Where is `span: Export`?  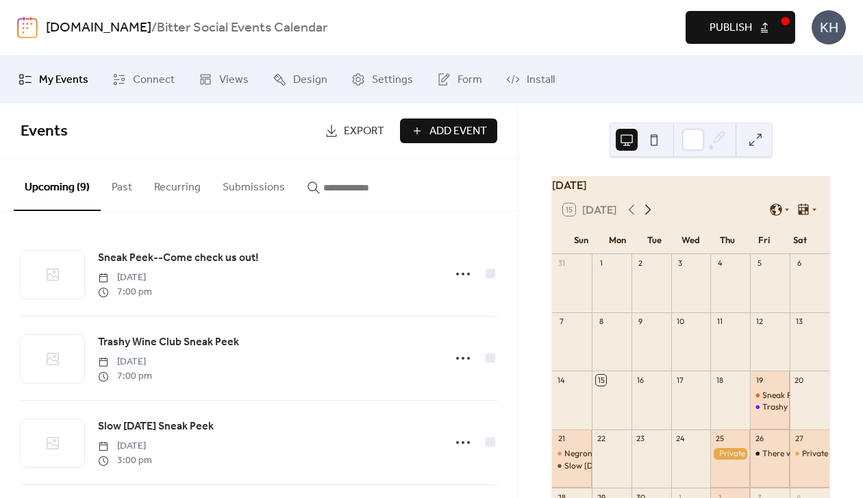 span: Export is located at coordinates (364, 132).